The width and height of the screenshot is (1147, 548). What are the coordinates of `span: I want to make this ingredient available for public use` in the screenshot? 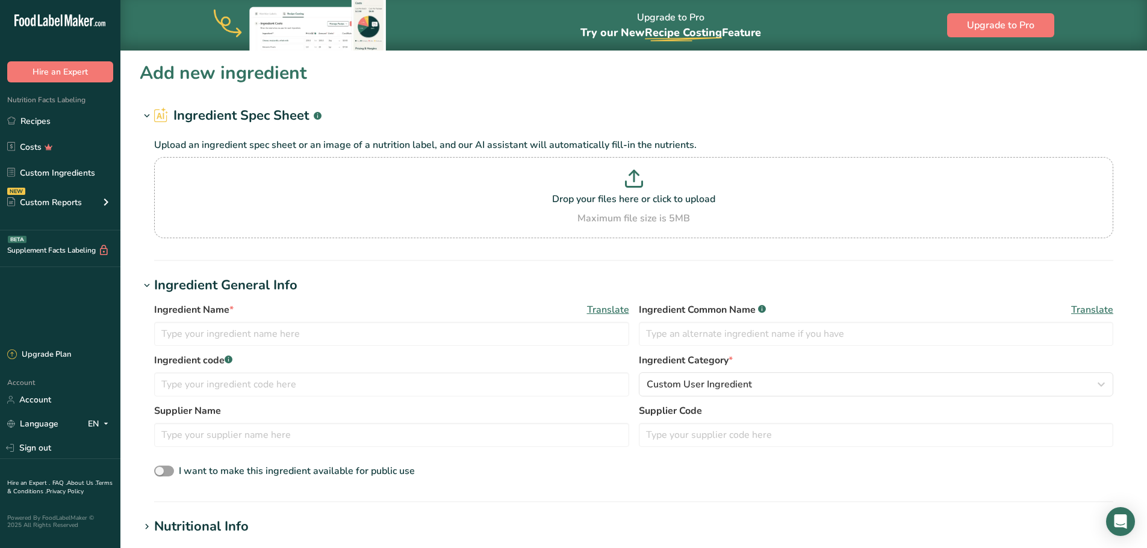 It's located at (297, 471).